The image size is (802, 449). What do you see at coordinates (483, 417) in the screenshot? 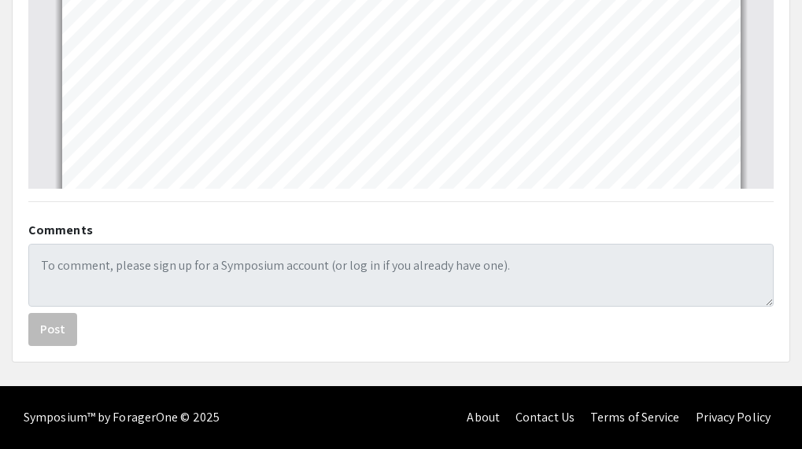
I see `a: About` at bounding box center [483, 417].